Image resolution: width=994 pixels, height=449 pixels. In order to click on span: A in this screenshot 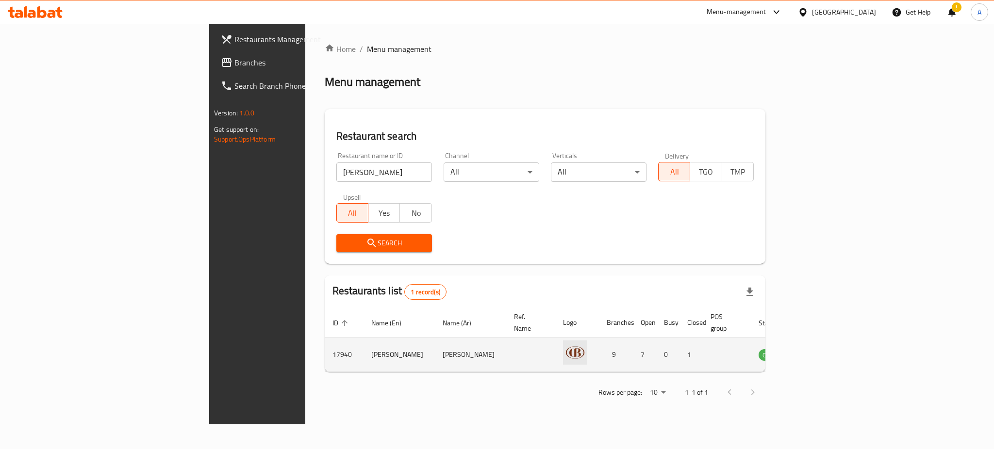, I will do `click(980, 12)`.